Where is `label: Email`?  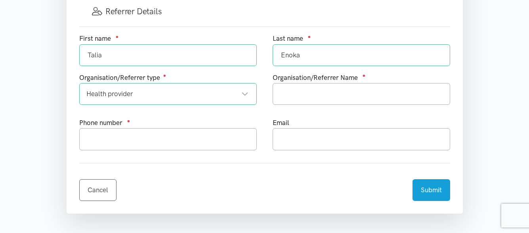 label: Email is located at coordinates (281, 123).